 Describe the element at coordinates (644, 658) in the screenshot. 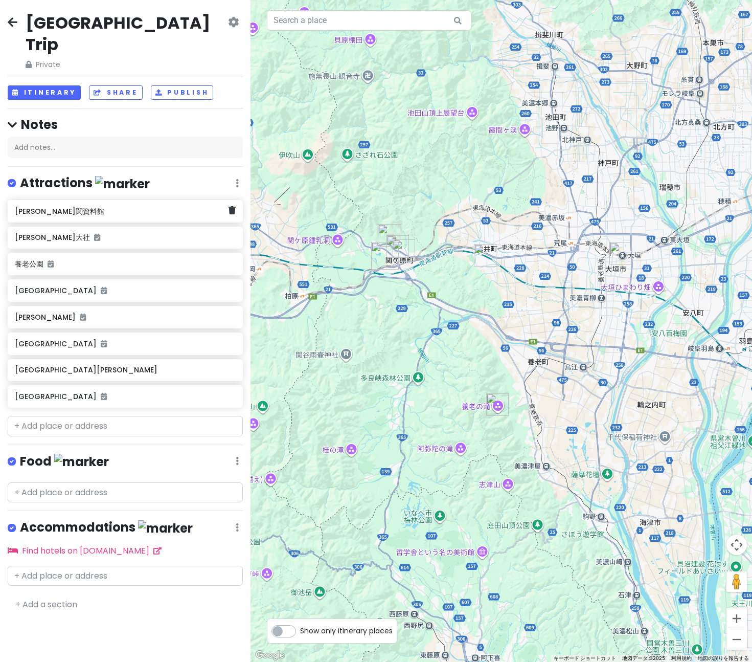

I see `span: 地図データ ©2025` at that location.